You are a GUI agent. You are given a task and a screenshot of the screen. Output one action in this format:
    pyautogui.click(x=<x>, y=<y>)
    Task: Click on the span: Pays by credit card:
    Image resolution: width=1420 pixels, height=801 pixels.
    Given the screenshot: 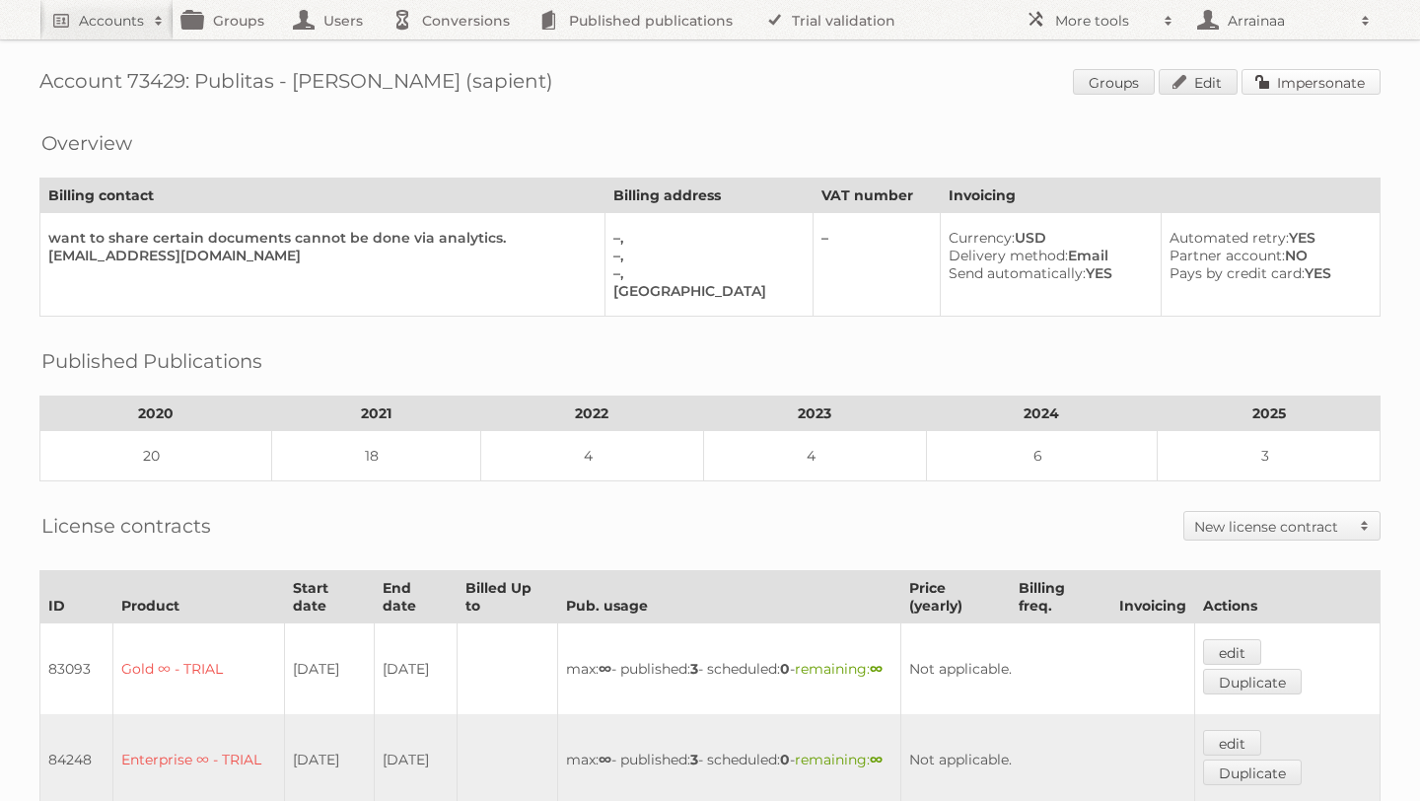 What is the action you would take?
    pyautogui.click(x=1237, y=273)
    